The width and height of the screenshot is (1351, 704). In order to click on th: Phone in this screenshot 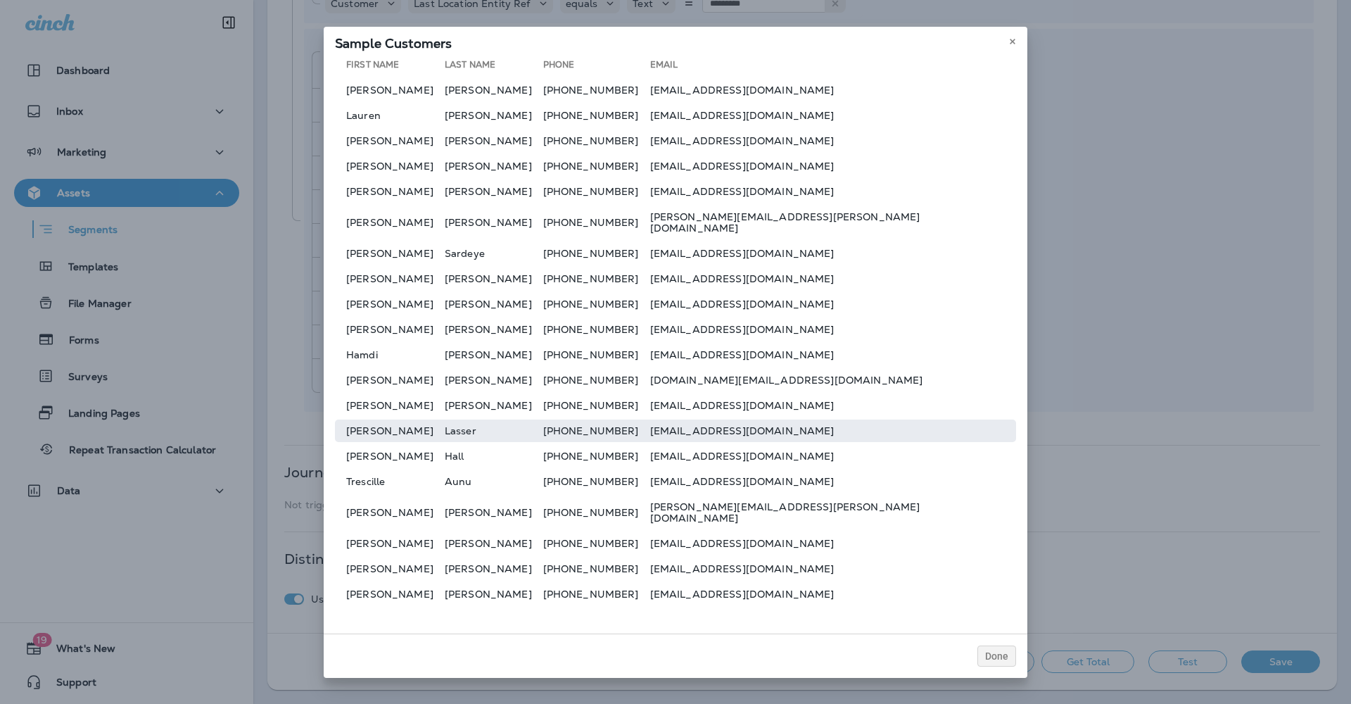, I will do `click(597, 68)`.